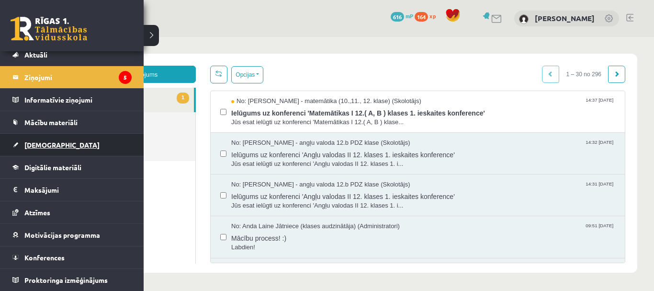 This screenshot has height=291, width=654. What do you see at coordinates (145, 61) in the screenshot?
I see `span: 1` at bounding box center [145, 61].